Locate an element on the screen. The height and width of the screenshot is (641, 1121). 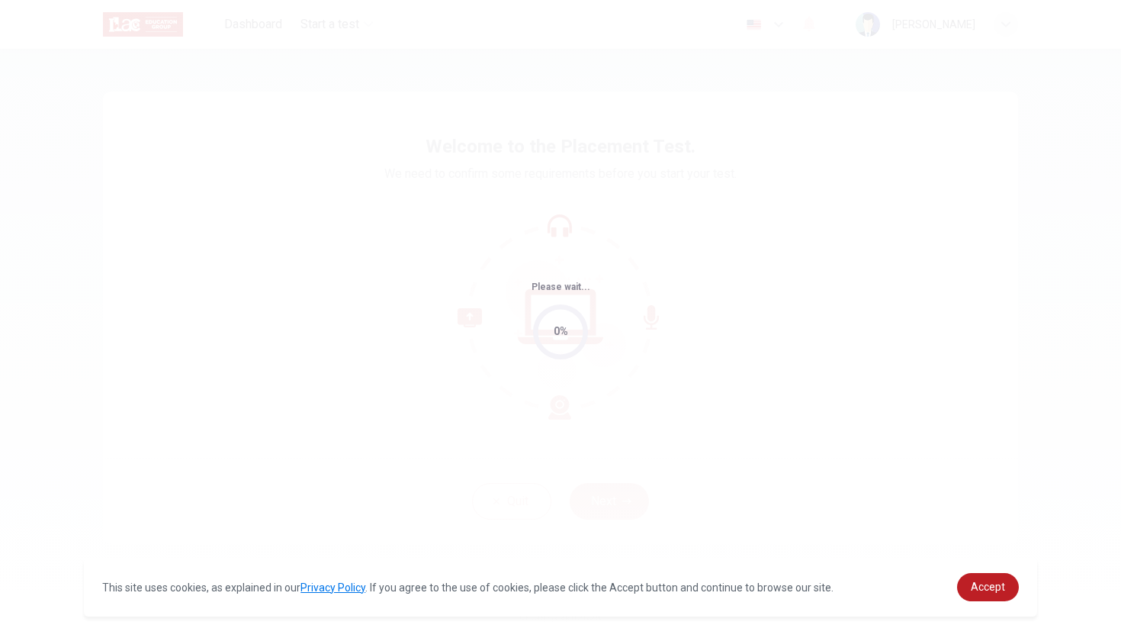
span: Please wait... is located at coordinates (561, 287).